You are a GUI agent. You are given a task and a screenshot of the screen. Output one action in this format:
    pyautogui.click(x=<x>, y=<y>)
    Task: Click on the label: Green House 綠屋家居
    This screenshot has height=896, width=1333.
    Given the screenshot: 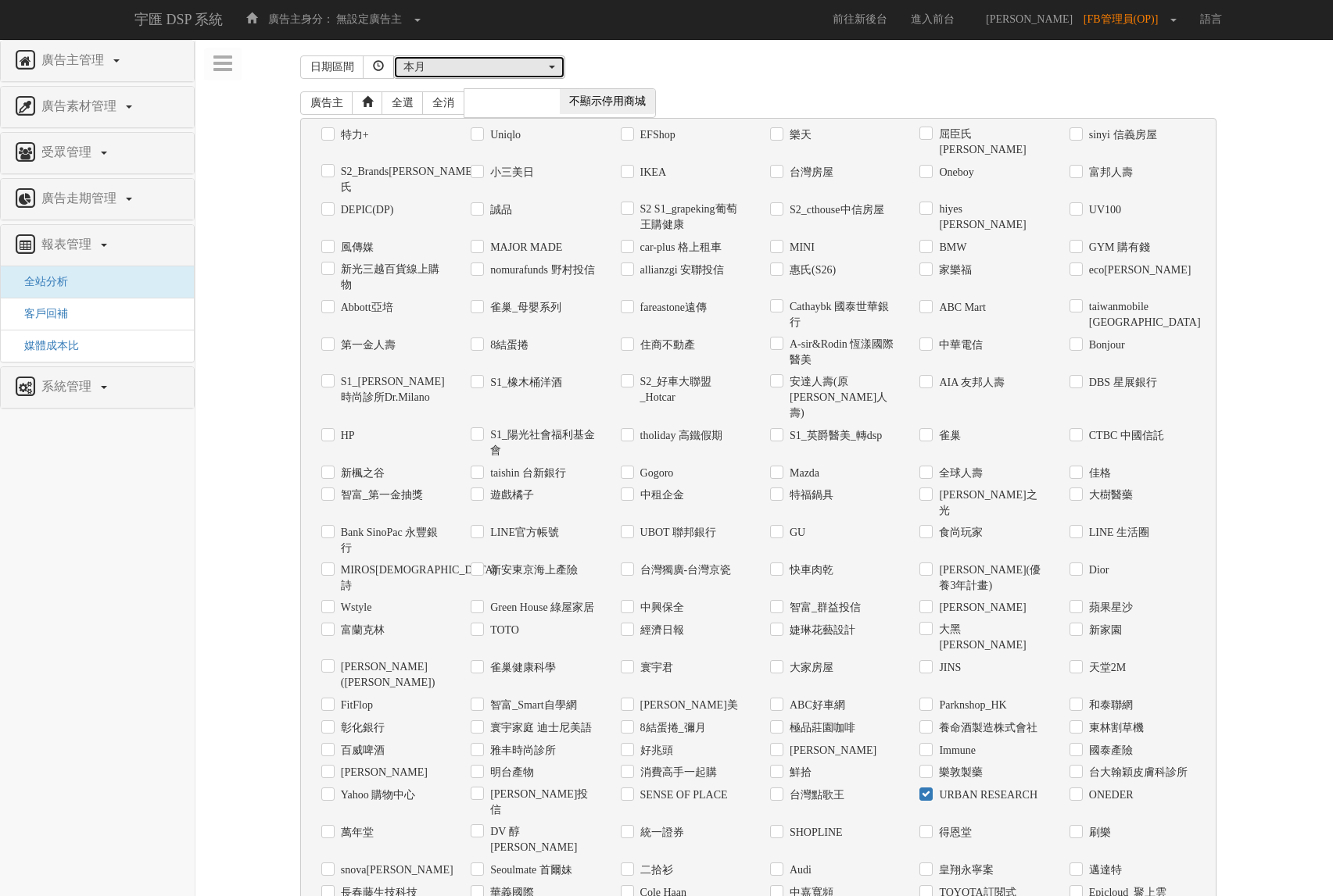 What is the action you would take?
    pyautogui.click(x=540, y=608)
    